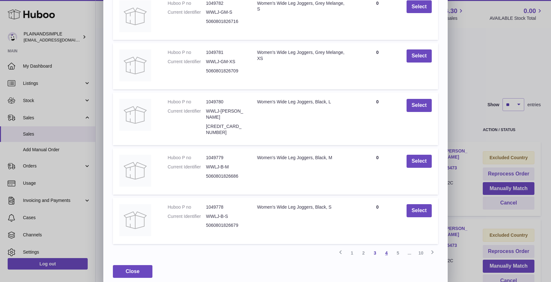 The image size is (551, 282). Describe the element at coordinates (352, 253) in the screenshot. I see `a: 1` at that location.